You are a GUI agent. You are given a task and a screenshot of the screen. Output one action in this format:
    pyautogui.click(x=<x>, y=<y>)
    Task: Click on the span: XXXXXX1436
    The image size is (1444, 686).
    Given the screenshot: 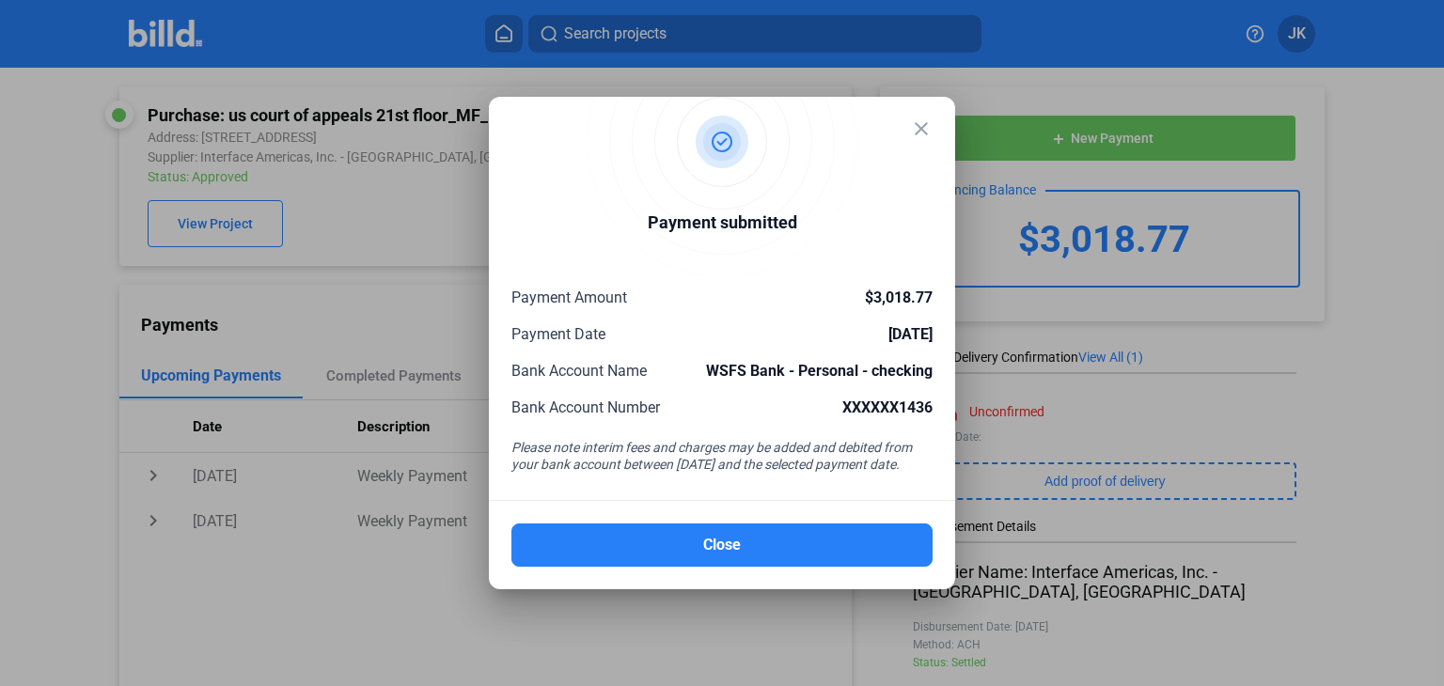 What is the action you would take?
    pyautogui.click(x=887, y=407)
    